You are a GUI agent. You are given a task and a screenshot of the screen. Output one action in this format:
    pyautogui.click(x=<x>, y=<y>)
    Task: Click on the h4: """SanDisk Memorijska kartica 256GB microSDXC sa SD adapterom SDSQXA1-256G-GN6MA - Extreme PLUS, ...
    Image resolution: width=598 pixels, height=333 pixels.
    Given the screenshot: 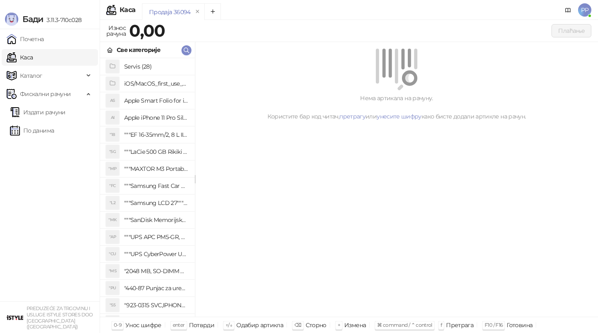 What is the action you would take?
    pyautogui.click(x=156, y=220)
    